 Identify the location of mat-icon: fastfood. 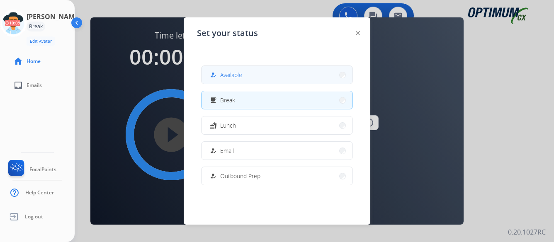
(213, 125).